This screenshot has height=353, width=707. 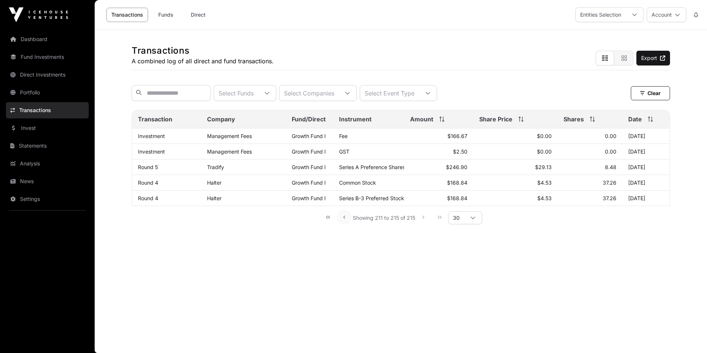 What do you see at coordinates (390, 93) in the screenshot?
I see `div: Select Event Type` at bounding box center [390, 93].